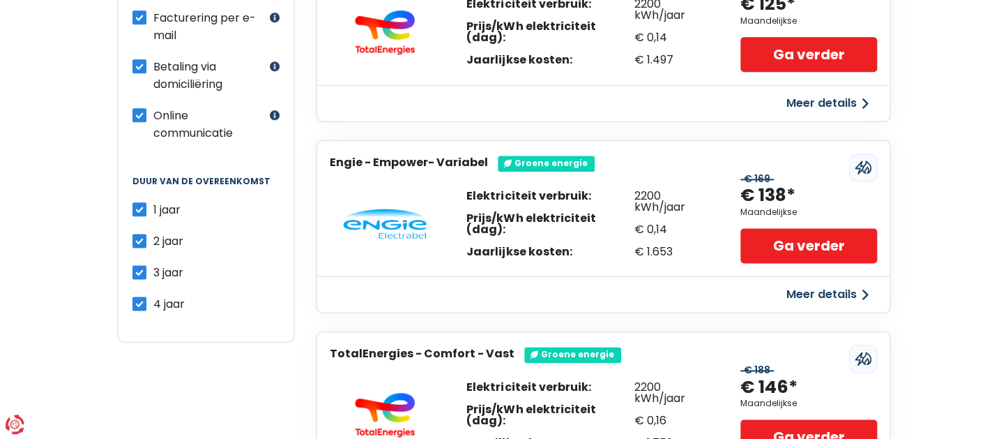  Describe the element at coordinates (385, 224) in the screenshot. I see `img: Engie` at that location.